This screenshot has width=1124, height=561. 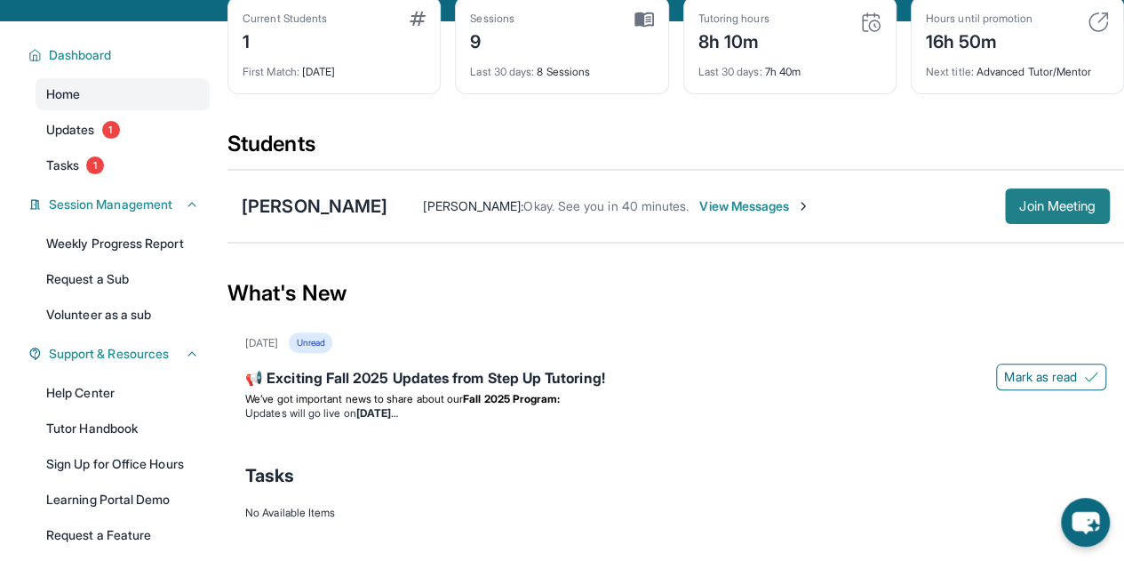 I want to click on span: First Match :, so click(x=271, y=71).